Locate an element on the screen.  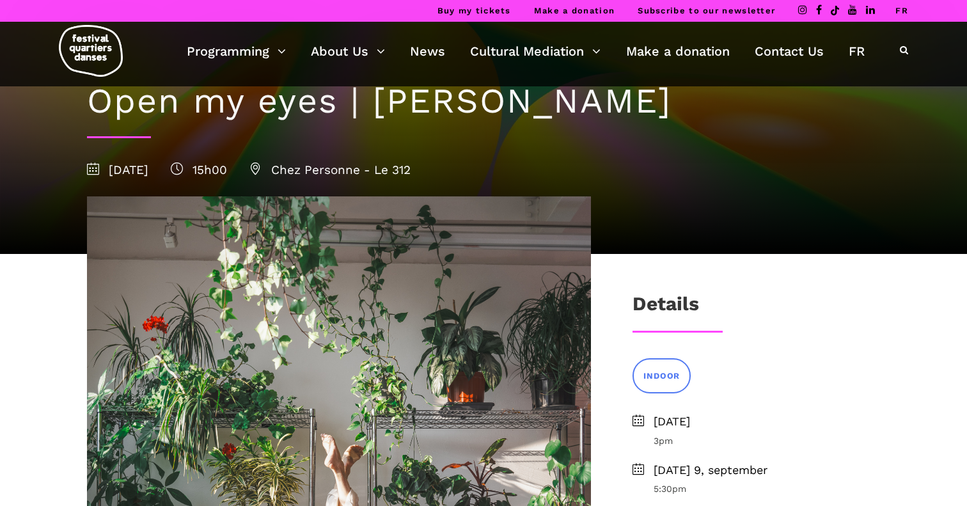
a: About Us is located at coordinates (348, 51).